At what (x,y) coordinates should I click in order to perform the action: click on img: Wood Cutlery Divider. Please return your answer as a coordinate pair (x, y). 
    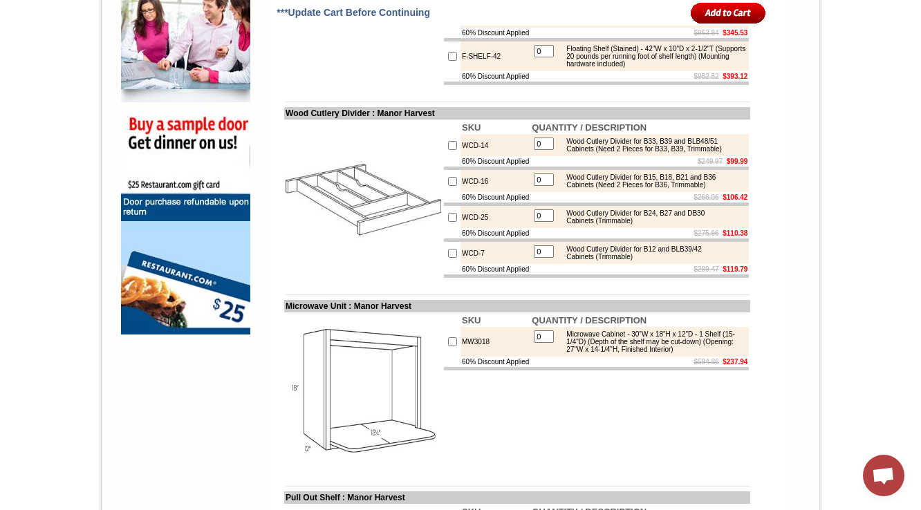
    Looking at the image, I should click on (363, 199).